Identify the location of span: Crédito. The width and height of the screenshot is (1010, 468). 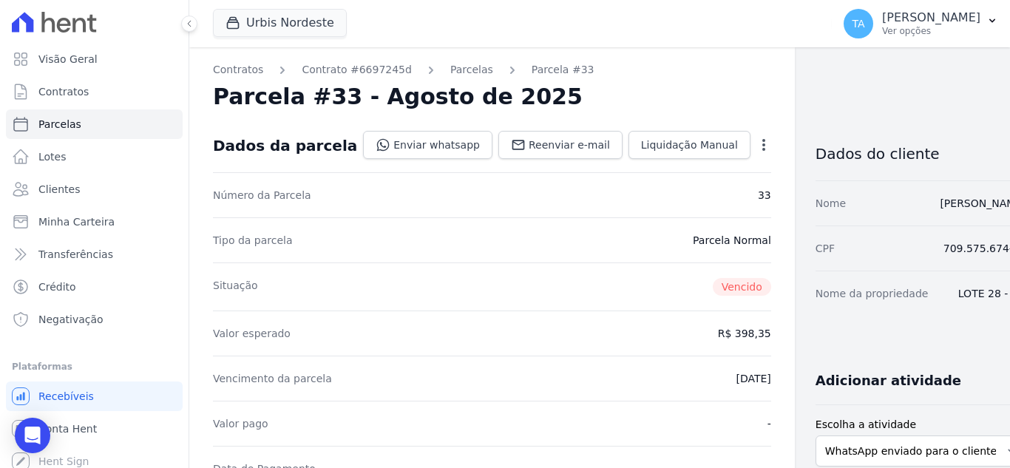
(57, 287).